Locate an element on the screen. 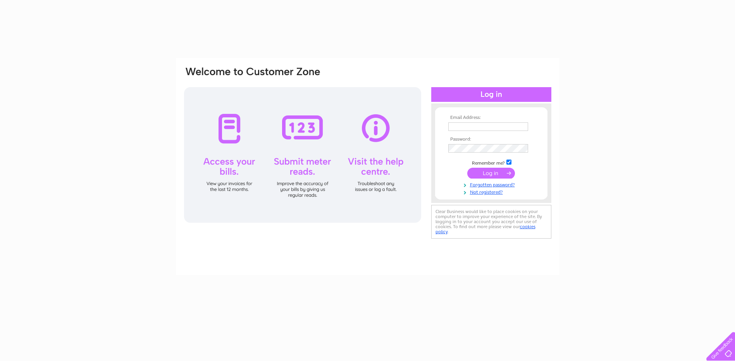 The height and width of the screenshot is (361, 735). th: Email Address: is located at coordinates (491, 118).